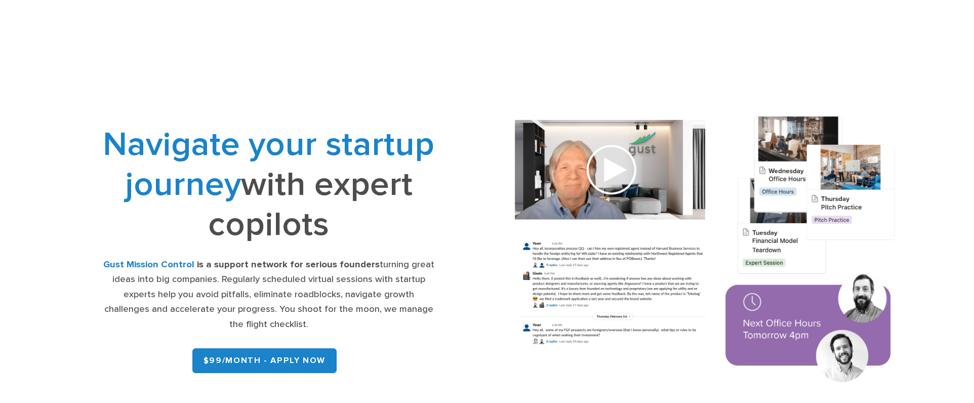  I want to click on img: Composition of calendar events, a video call presentation, and chat rooms, so click(705, 251).